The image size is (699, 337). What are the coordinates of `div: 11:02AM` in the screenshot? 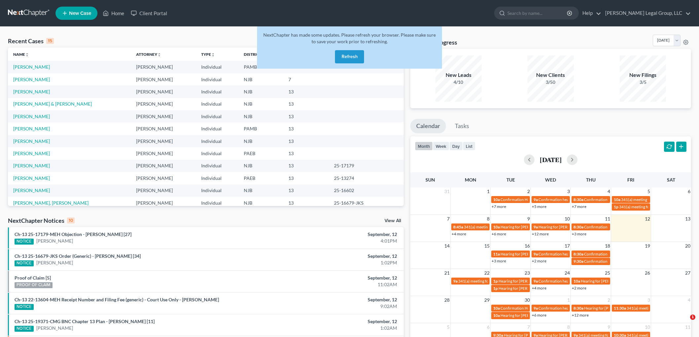 It's located at (335, 285).